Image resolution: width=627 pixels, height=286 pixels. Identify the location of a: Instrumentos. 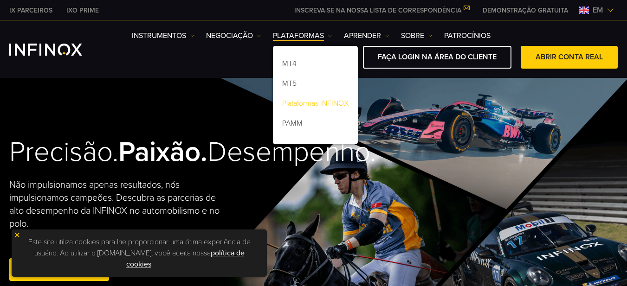
(163, 36).